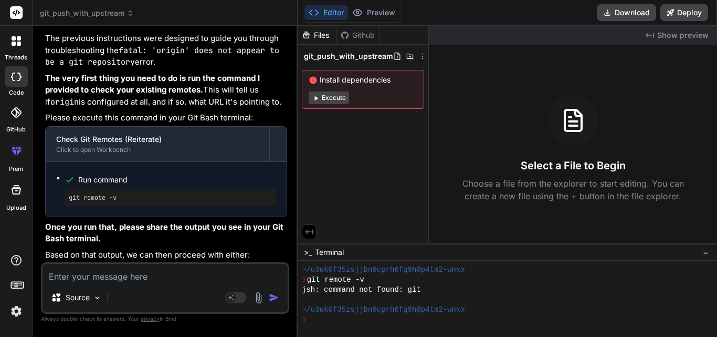  I want to click on button: Deploy, so click(684, 13).